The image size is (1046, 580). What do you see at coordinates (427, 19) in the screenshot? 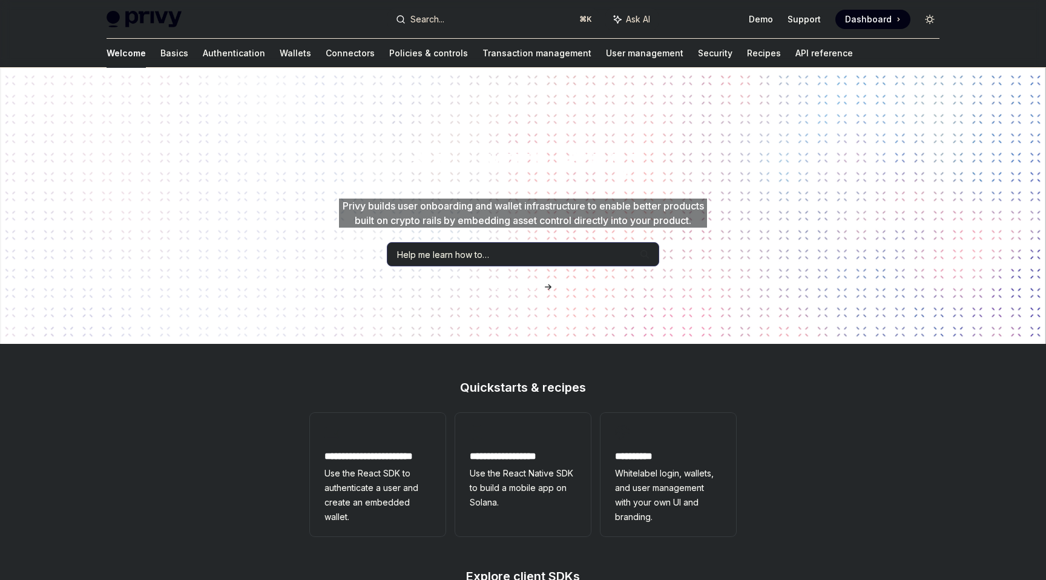
I see `div: Search...` at bounding box center [427, 19].